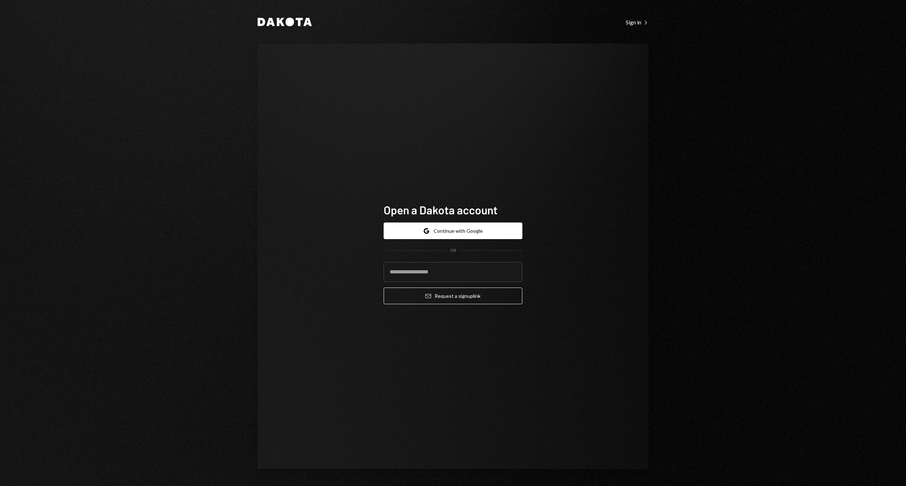  I want to click on a: Sign in, so click(637, 22).